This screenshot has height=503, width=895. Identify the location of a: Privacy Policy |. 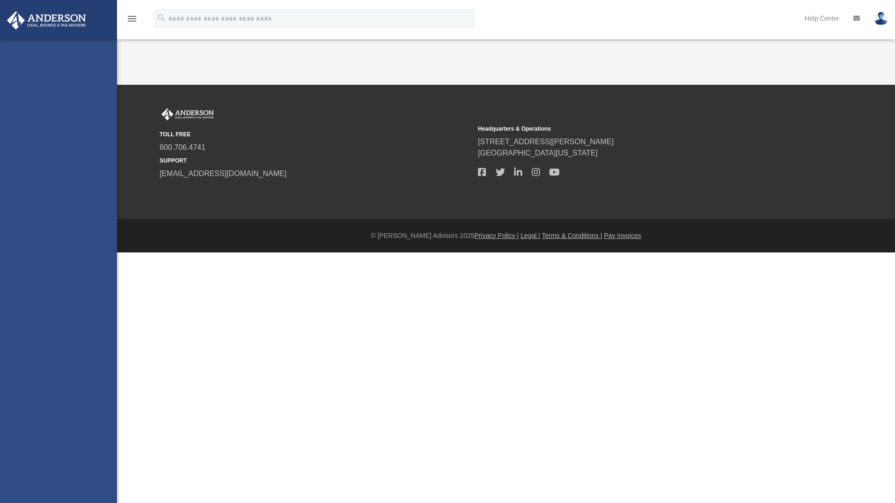
(497, 235).